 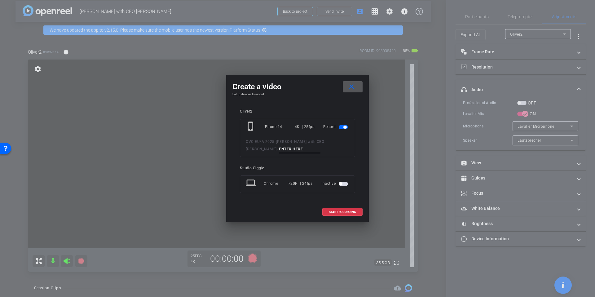 What do you see at coordinates (300, 149) in the screenshot?
I see `input: ENTER HERE` at bounding box center [300, 149].